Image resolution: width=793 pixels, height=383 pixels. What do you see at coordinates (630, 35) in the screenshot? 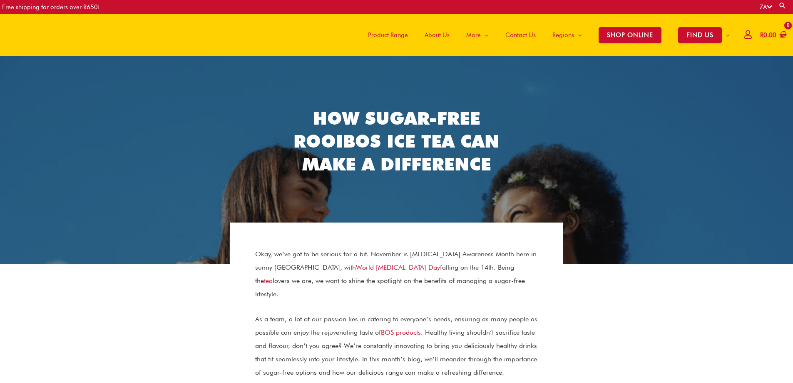
I see `a: SHOP ONLINE` at bounding box center [630, 35].